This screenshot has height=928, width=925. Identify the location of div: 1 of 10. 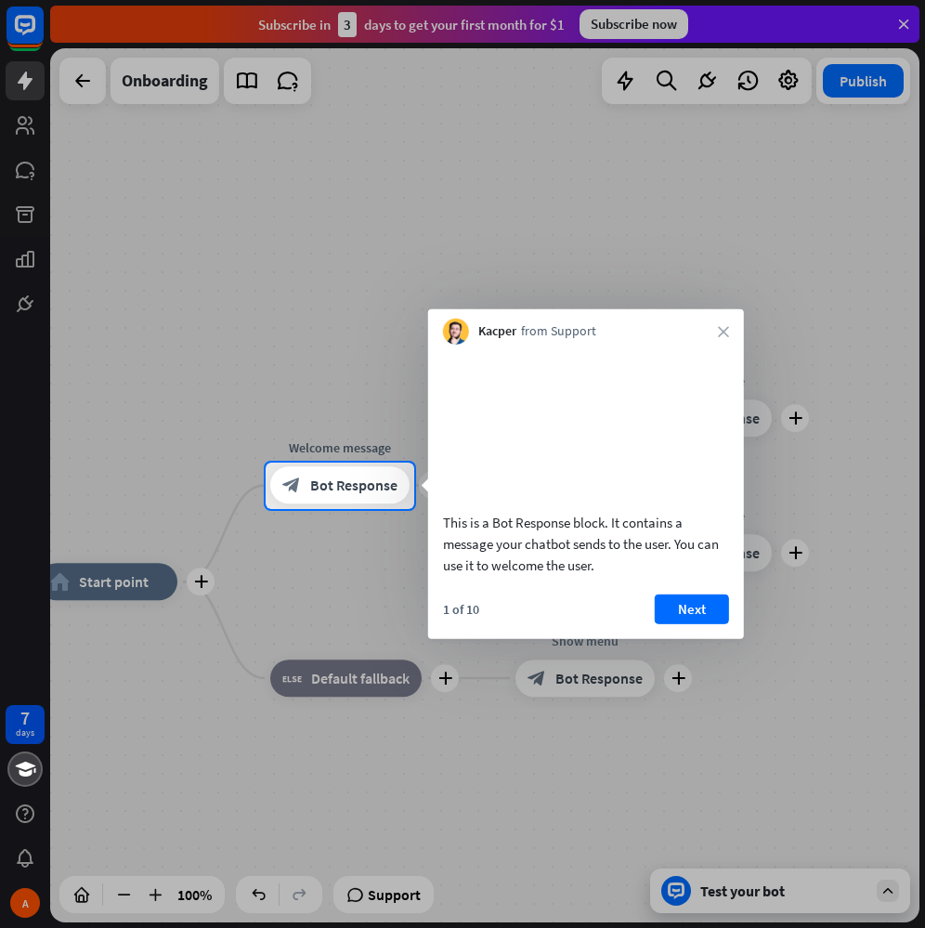
(461, 608).